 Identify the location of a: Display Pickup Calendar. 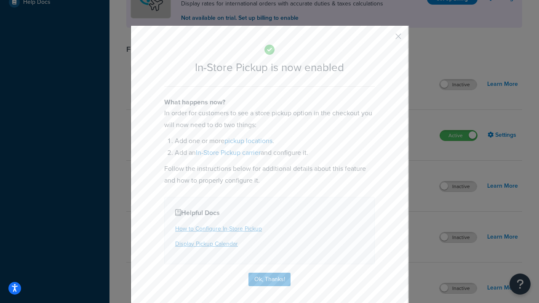
(206, 244).